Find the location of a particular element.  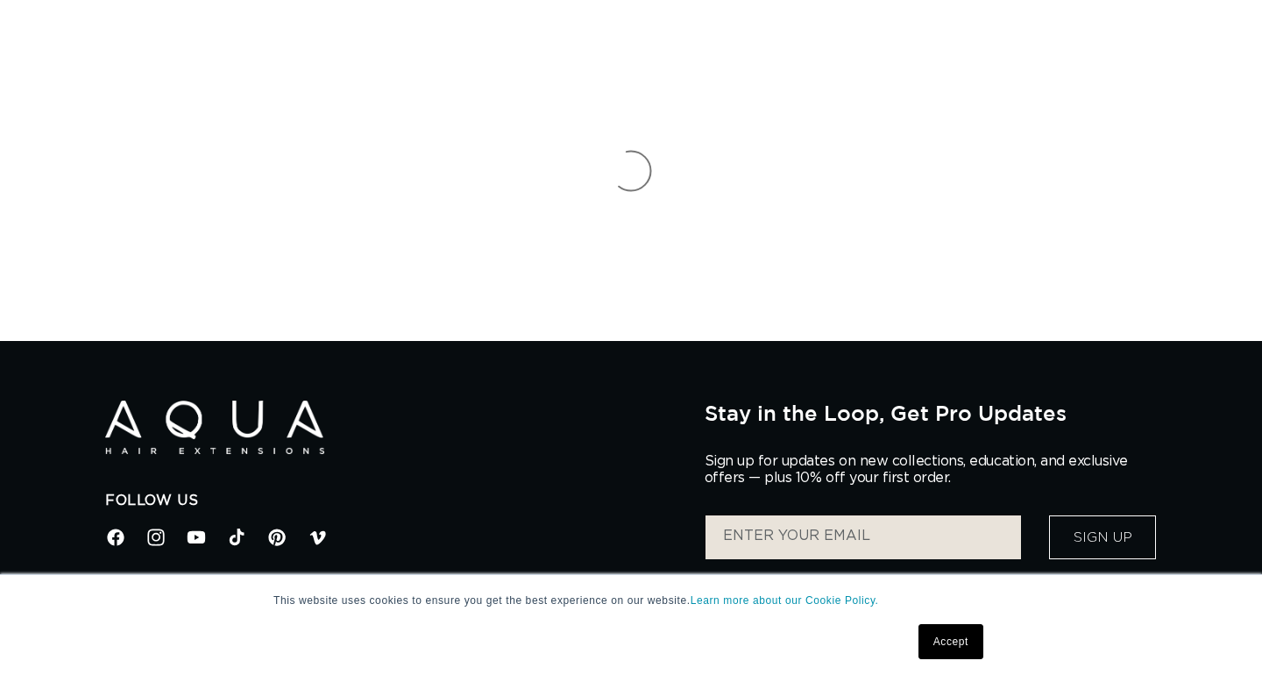

img: Aqua Hair Extensions is located at coordinates (215, 427).